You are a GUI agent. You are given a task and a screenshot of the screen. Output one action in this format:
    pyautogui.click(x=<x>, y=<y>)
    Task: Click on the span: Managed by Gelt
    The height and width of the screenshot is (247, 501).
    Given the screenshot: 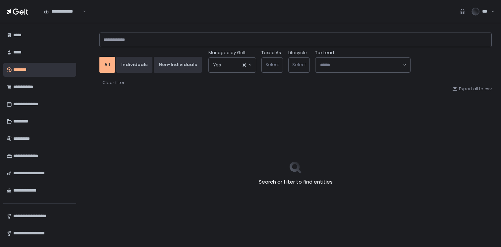 What is the action you would take?
    pyautogui.click(x=227, y=53)
    